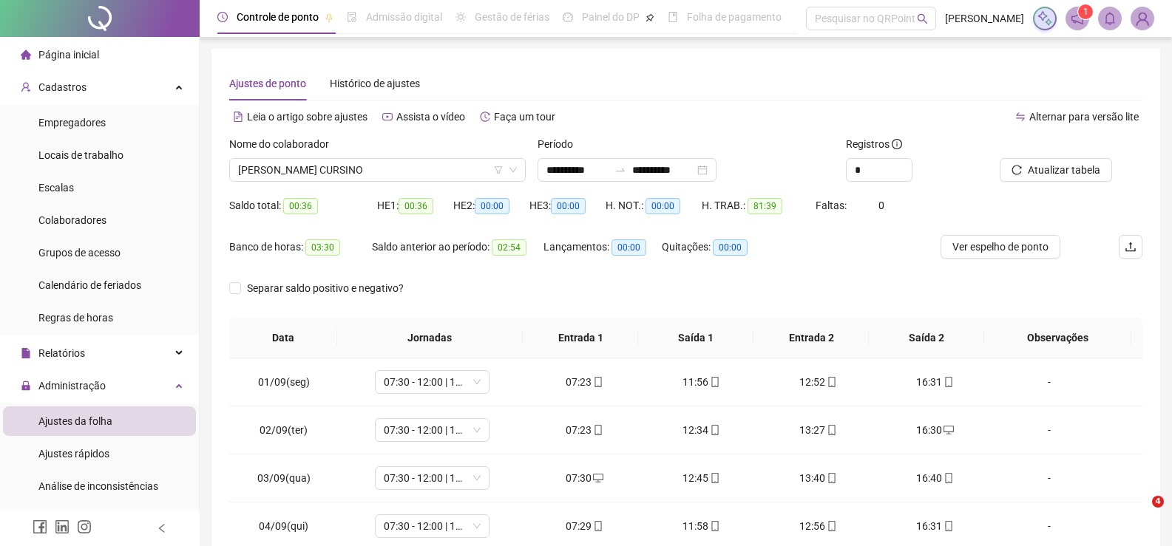  What do you see at coordinates (811, 338) in the screenshot?
I see `th: Entrada 2` at bounding box center [811, 338].